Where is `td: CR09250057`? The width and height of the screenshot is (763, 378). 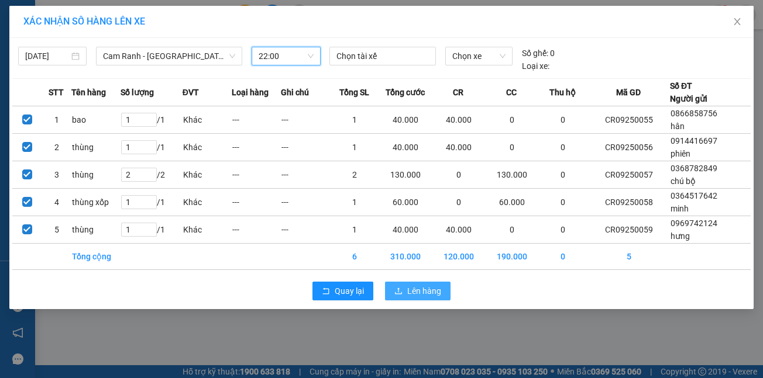 td: CR09250057 is located at coordinates (628, 175).